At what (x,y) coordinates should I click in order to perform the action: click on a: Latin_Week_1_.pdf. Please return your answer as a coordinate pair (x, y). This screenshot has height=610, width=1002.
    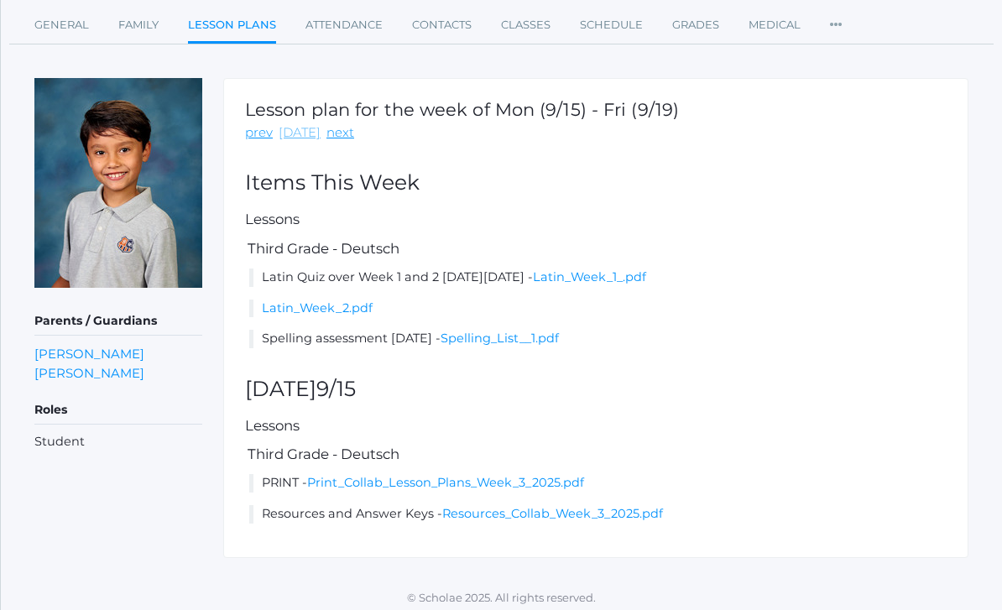
    Looking at the image, I should click on (589, 277).